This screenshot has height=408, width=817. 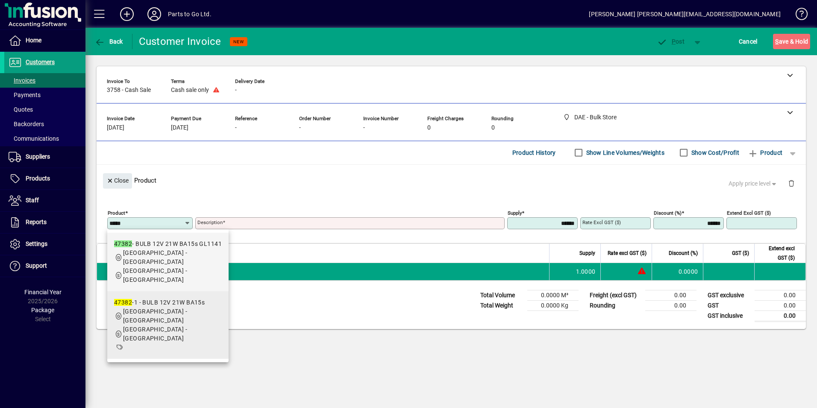 What do you see at coordinates (22, 80) in the screenshot?
I see `span: Invoices` at bounding box center [22, 80].